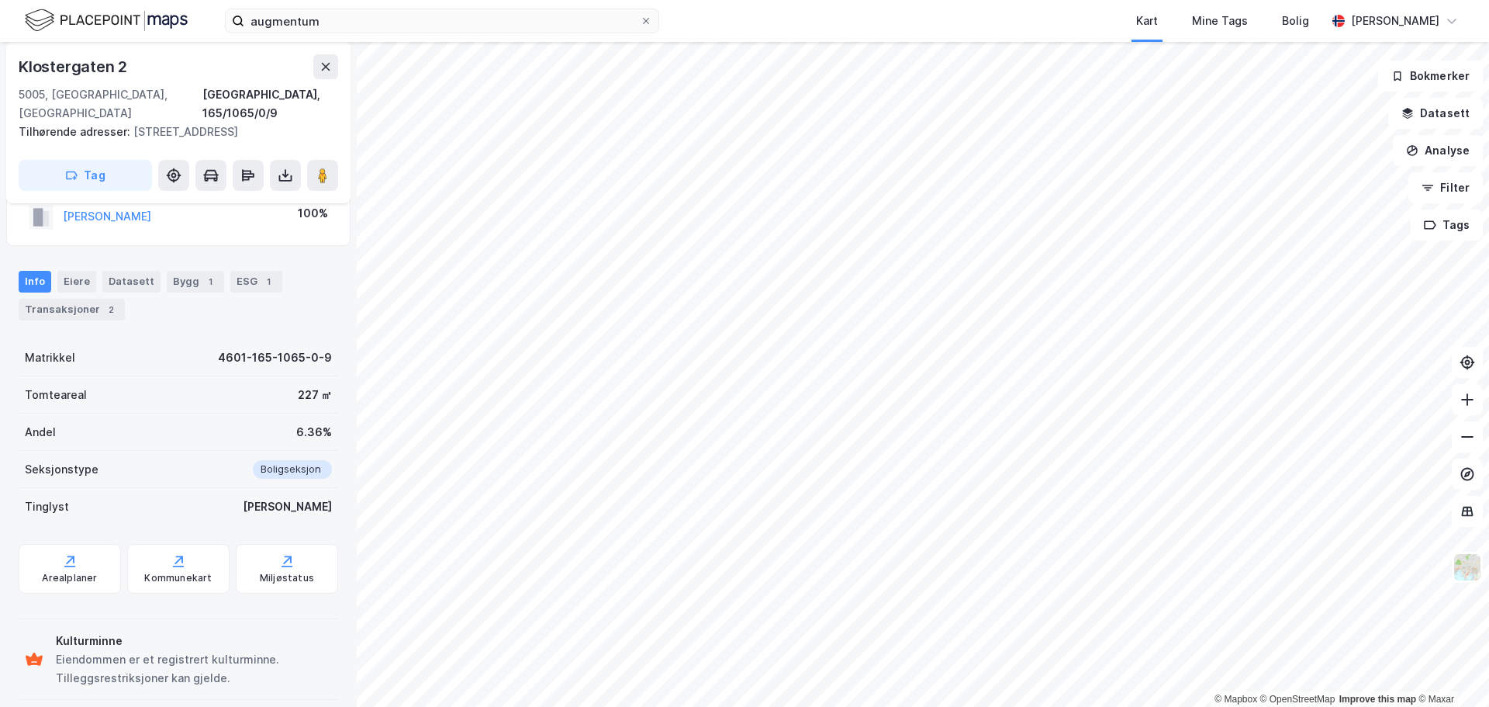 The height and width of the screenshot is (707, 1489). What do you see at coordinates (194, 669) in the screenshot?
I see `div: Eiendommen er et registrert kulturminne. Tilleggsrestriksjoner kan gjelde.` at bounding box center [194, 669].